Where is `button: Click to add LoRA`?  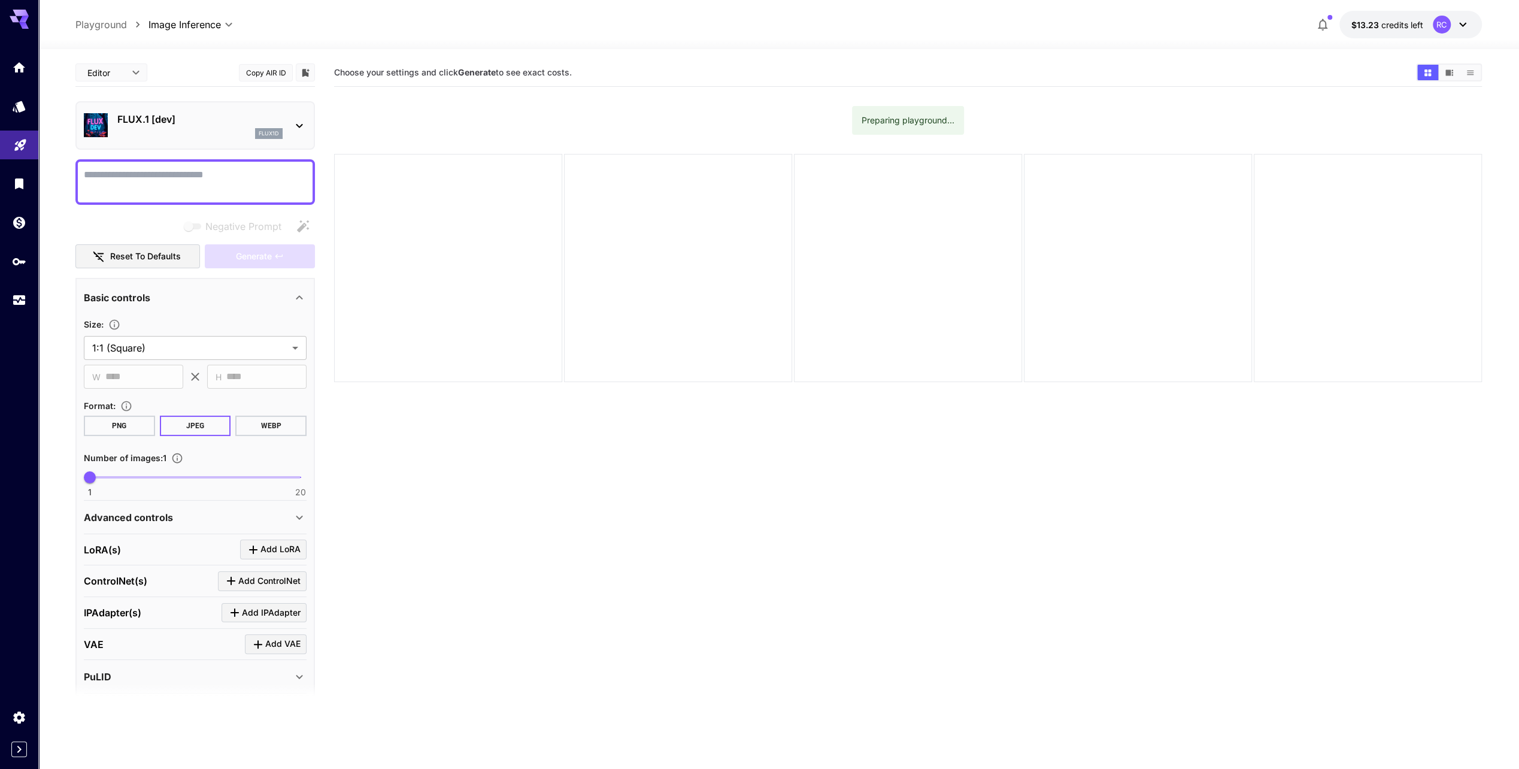 button: Click to add LoRA is located at coordinates (273, 549).